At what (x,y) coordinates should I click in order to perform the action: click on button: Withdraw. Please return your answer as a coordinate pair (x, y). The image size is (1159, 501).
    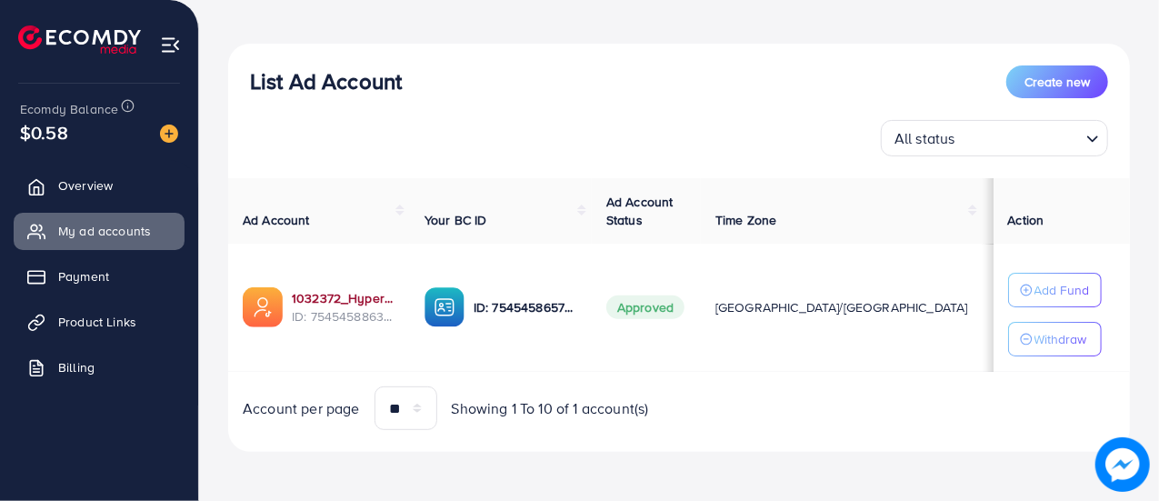
    Looking at the image, I should click on (1054, 339).